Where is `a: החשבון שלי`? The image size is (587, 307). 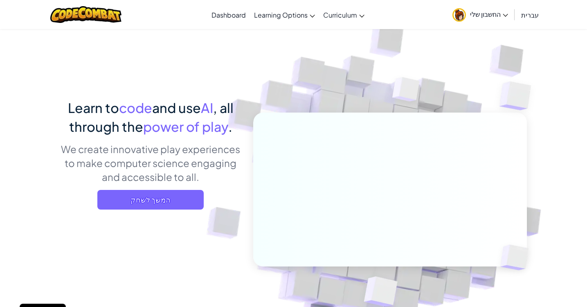 a: החשבון שלי is located at coordinates (481, 14).